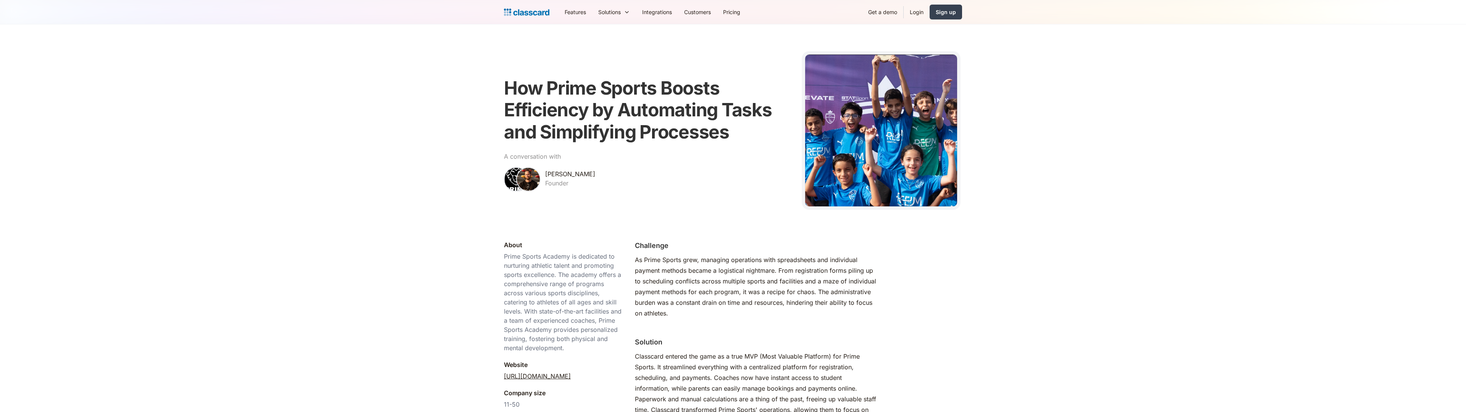 Image resolution: width=1466 pixels, height=412 pixels. What do you see at coordinates (946, 12) in the screenshot?
I see `a: Sign up` at bounding box center [946, 12].